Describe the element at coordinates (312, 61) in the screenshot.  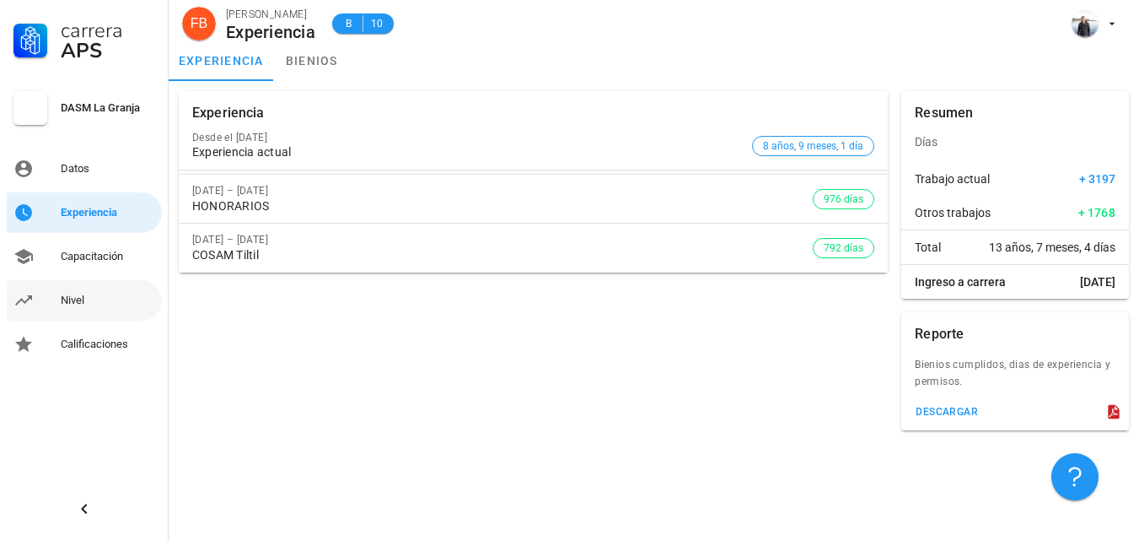
I see `a: bienios` at that location.